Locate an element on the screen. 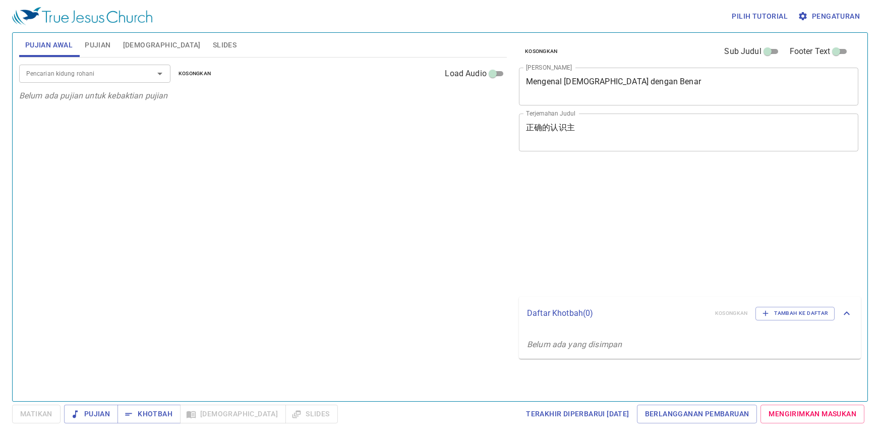  span: Mengirimkan Masukan is located at coordinates (813, 414).